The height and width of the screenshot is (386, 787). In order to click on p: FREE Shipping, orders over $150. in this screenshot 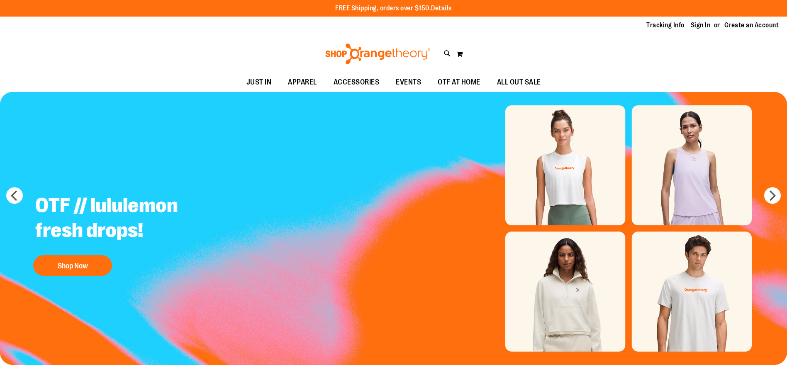, I will do `click(393, 8)`.